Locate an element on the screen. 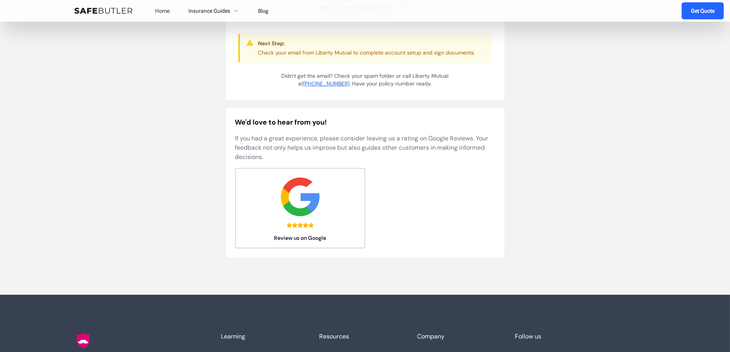 The width and height of the screenshot is (730, 352). a: Blog is located at coordinates (264, 11).